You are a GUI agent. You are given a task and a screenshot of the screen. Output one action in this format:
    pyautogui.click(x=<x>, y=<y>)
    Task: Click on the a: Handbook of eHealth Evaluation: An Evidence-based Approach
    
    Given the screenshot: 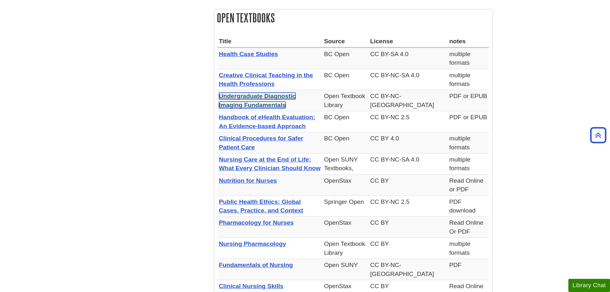 What is the action you would take?
    pyautogui.click(x=267, y=121)
    